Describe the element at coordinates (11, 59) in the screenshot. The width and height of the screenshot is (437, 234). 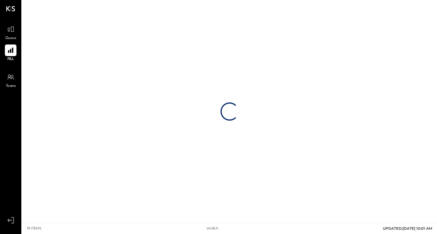
I see `span: P&L` at that location.